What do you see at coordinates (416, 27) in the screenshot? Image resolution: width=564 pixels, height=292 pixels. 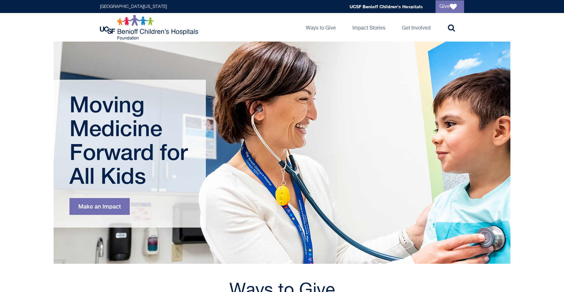 I see `a: Get Involved` at bounding box center [416, 27].